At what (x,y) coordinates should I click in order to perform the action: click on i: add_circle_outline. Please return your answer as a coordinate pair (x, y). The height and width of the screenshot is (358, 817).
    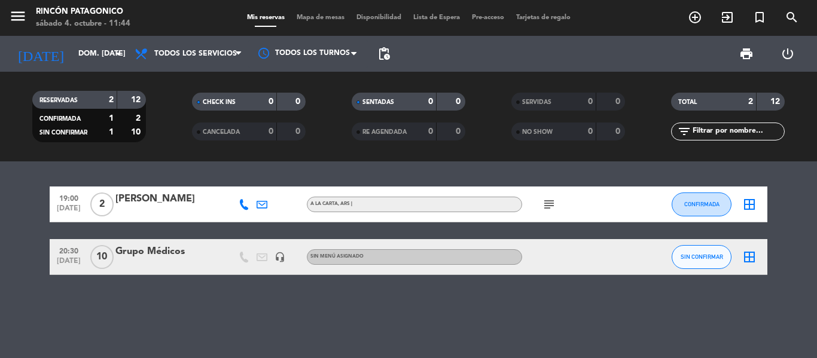
    Looking at the image, I should click on (695, 17).